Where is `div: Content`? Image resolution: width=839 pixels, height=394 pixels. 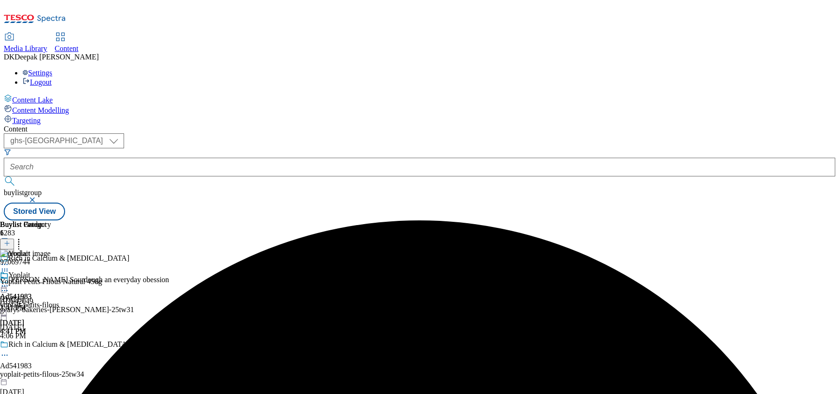
div: Content is located at coordinates (420, 129).